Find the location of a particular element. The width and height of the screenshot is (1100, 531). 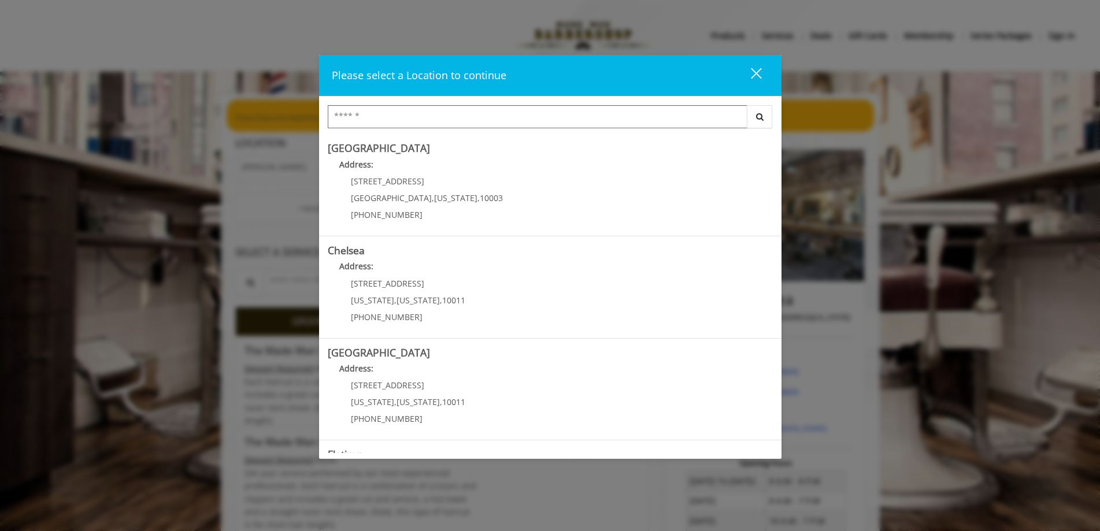

div: close dialog is located at coordinates (749, 76).